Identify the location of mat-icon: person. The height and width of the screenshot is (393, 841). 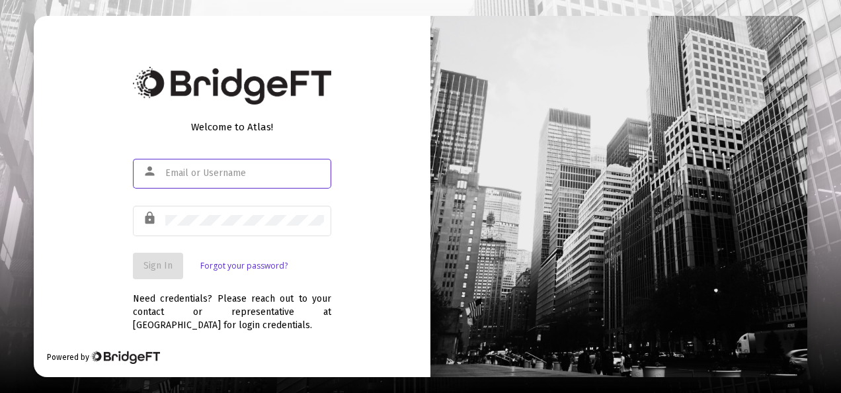
(151, 171).